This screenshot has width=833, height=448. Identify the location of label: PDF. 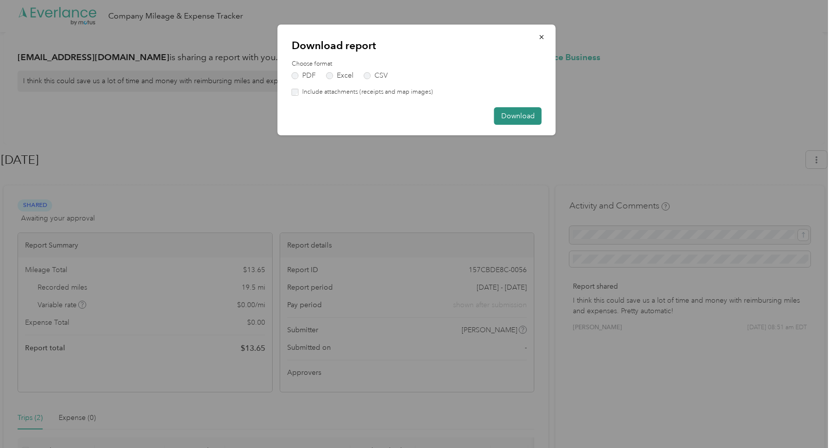
(304, 76).